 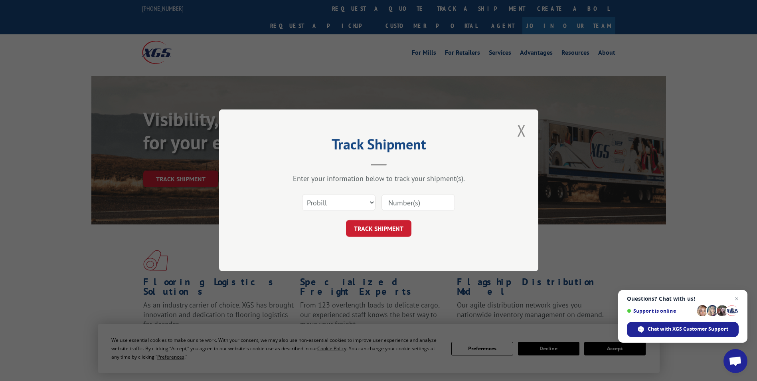 I want to click on div: Enter your information below to track your shipment(s)., so click(x=379, y=178).